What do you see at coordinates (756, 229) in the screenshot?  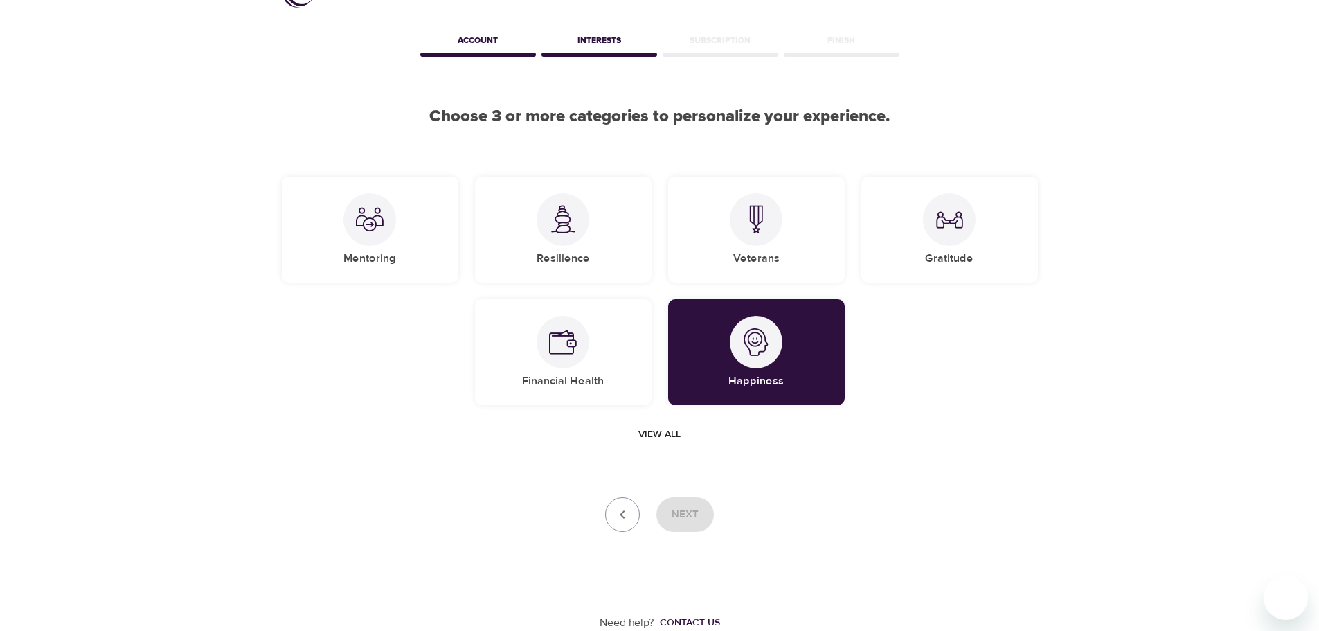 I see `div: VeteransVeterans` at bounding box center [756, 229].